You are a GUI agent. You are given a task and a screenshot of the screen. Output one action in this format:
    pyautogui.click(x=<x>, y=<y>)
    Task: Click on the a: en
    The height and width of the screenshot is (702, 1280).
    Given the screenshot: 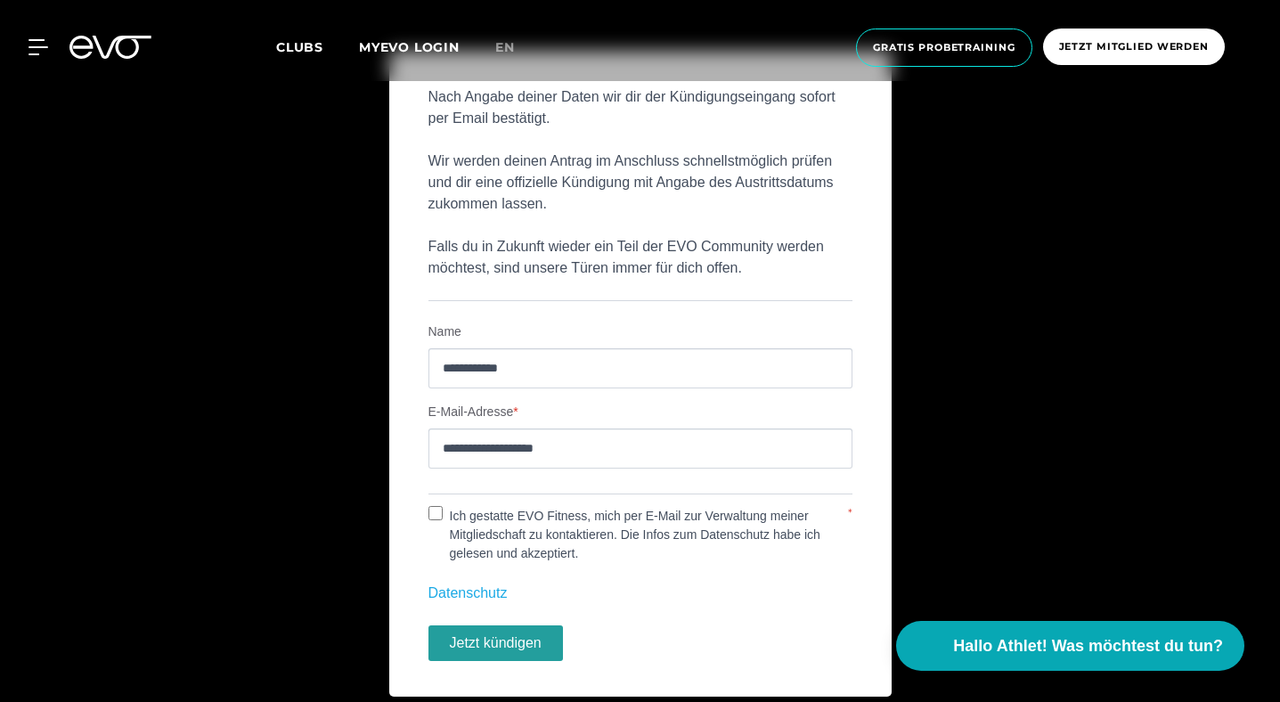 What is the action you would take?
    pyautogui.click(x=516, y=47)
    